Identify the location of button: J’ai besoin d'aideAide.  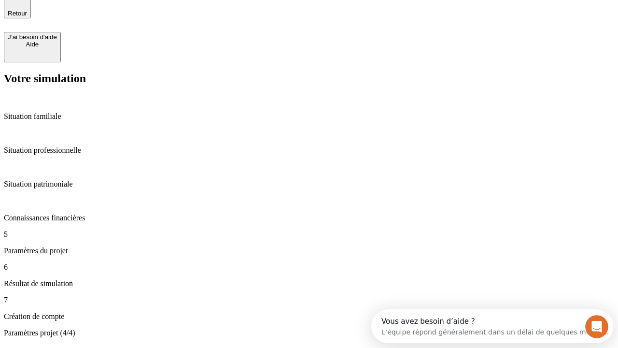
(32, 47).